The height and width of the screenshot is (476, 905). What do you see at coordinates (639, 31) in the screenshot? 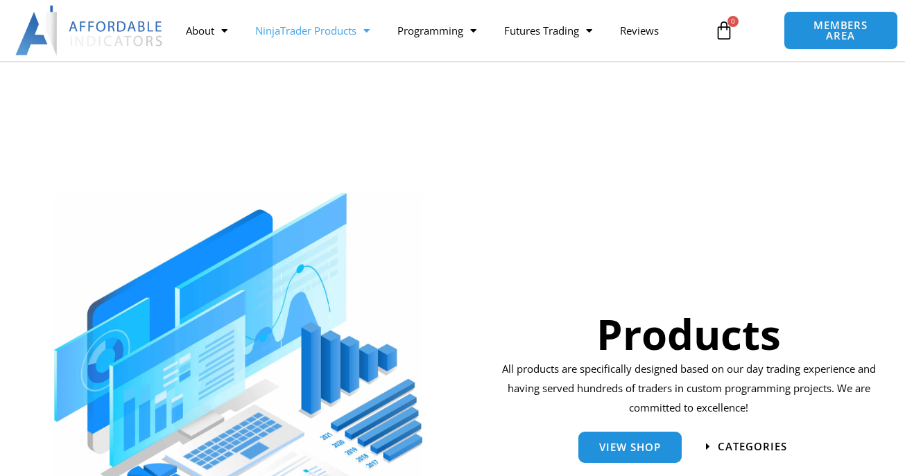
I see `a: Reviews` at bounding box center [639, 31].